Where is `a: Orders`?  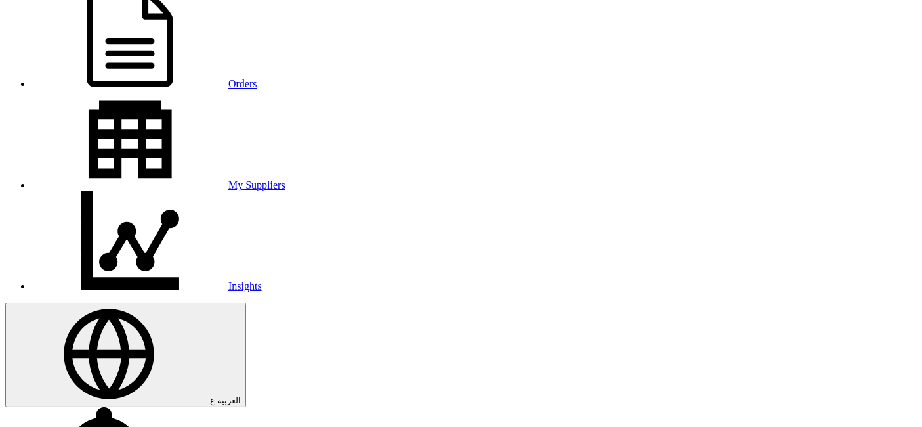 a: Orders is located at coordinates (144, 83).